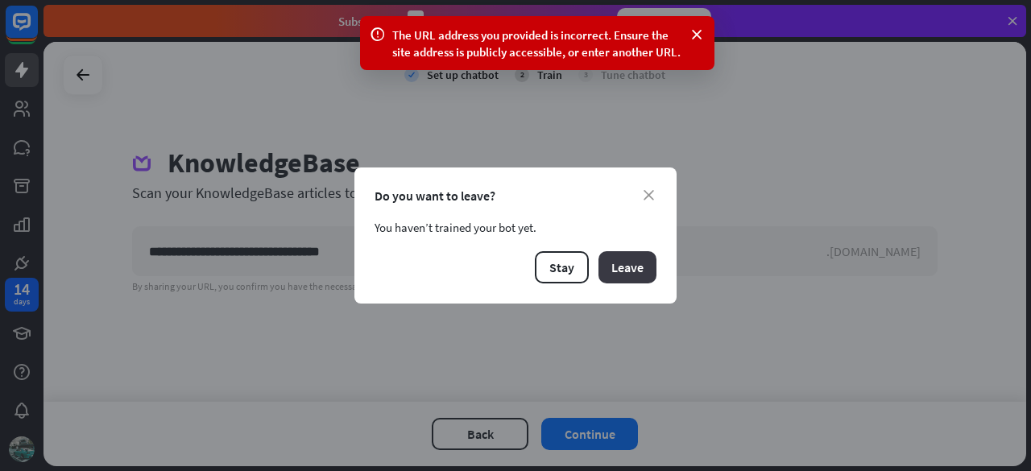 The height and width of the screenshot is (471, 1031). Describe the element at coordinates (37, 31) in the screenshot. I see `button: Open LiveChat chat widget` at that location.